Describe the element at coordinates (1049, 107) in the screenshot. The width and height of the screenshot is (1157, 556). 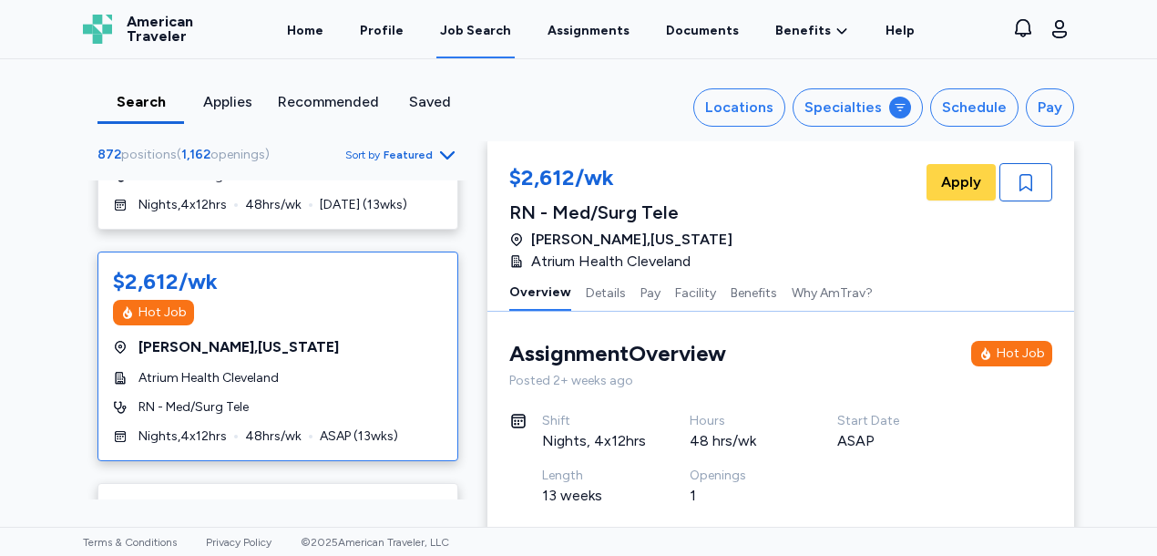
I see `div: Pay` at that location.